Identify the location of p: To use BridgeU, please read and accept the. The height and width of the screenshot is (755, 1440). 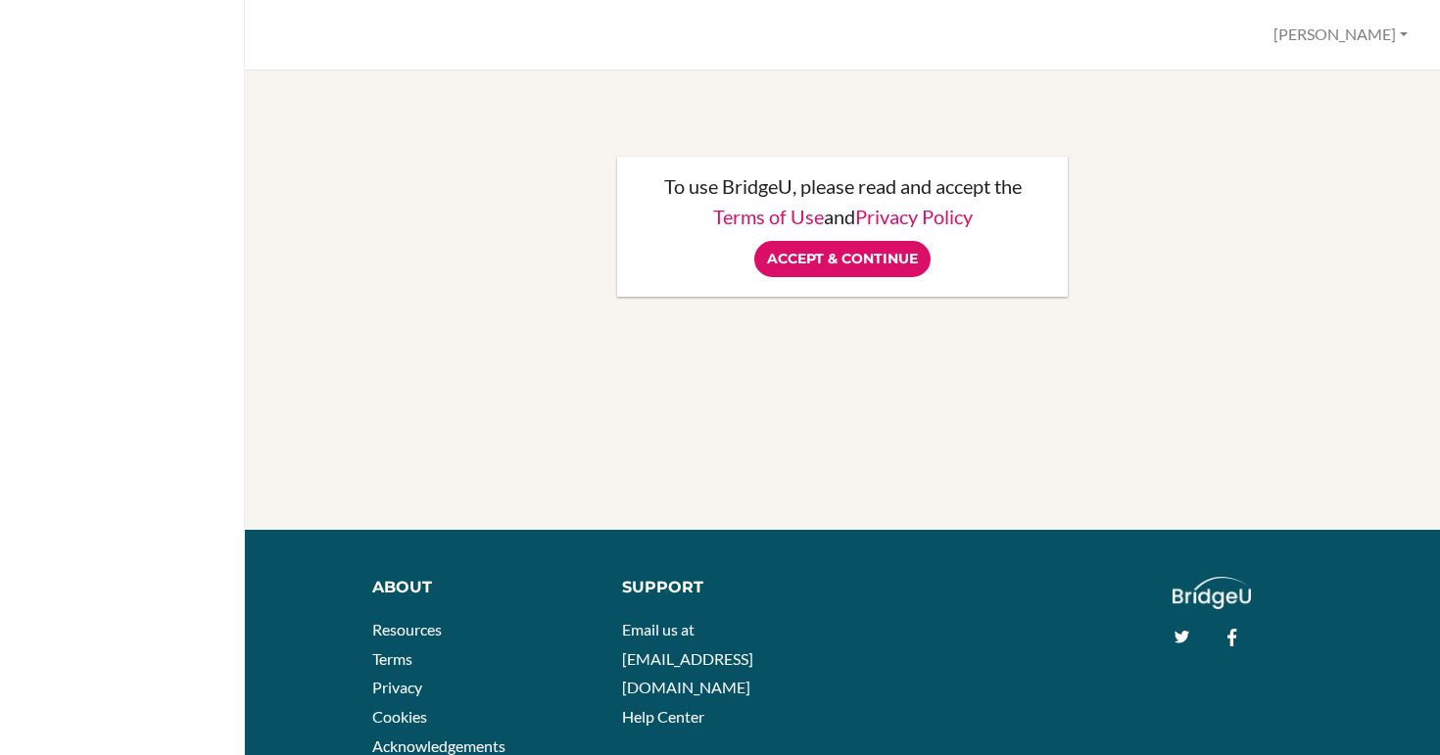
(842, 186).